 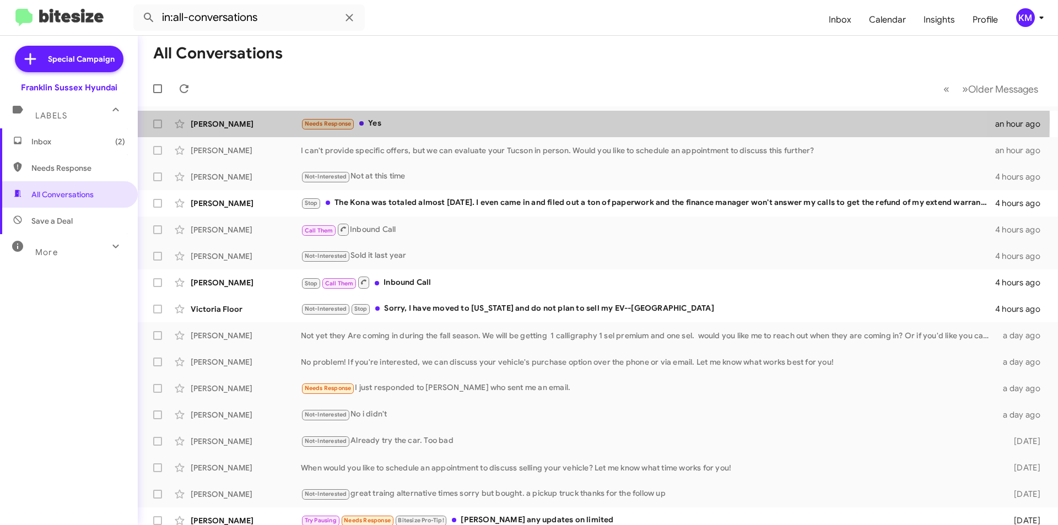 I want to click on span: Labels, so click(x=51, y=116).